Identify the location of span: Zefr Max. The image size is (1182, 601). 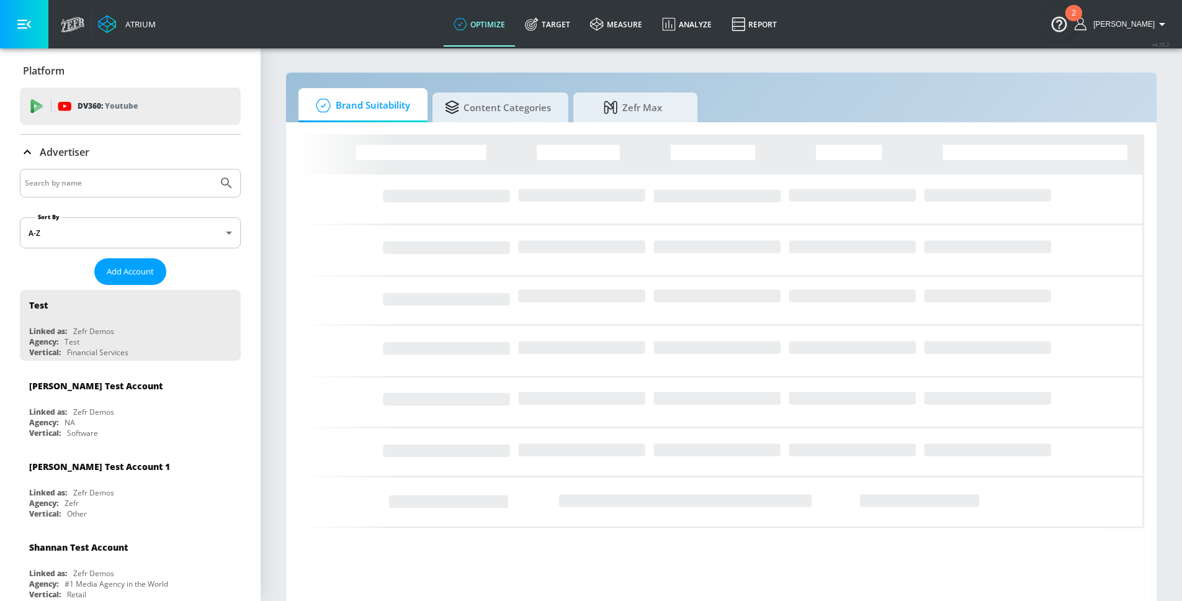
(633, 107).